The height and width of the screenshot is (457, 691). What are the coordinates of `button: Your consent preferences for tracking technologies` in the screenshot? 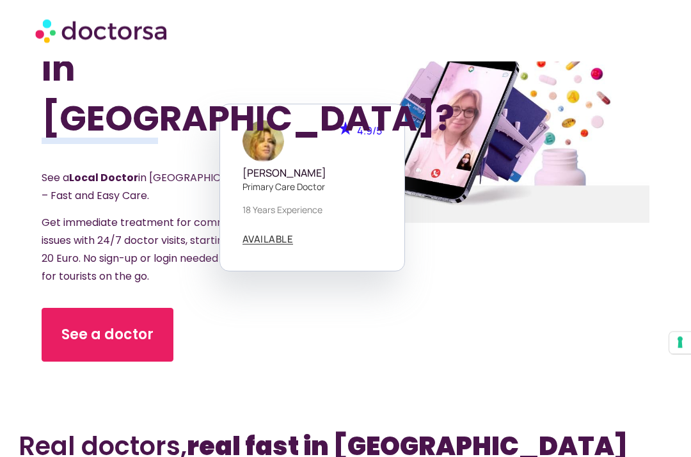 It's located at (680, 343).